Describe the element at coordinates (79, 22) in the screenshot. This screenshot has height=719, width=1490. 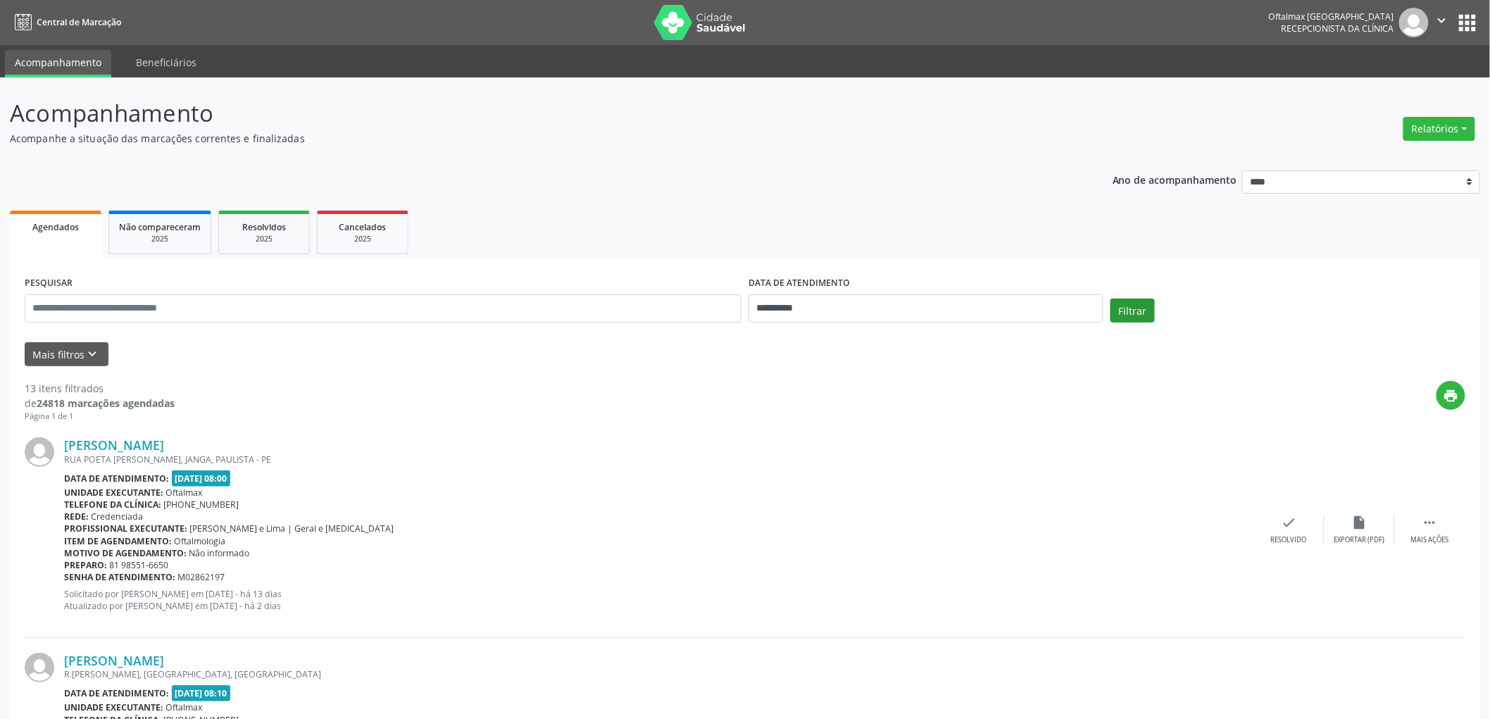
I see `span: Central de Marcação` at that location.